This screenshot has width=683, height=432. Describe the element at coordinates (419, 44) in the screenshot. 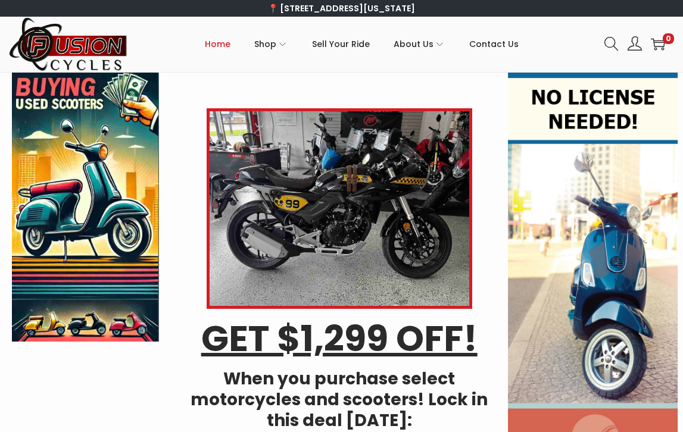

I see `a: About Us` at that location.